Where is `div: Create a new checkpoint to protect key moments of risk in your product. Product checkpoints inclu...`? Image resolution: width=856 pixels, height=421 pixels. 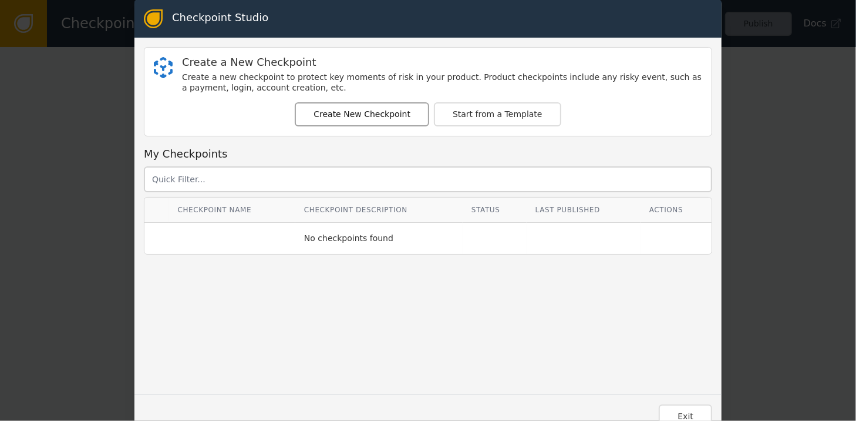 div: Create a new checkpoint to protect key moments of risk in your product. Product checkpoints inclu... is located at coordinates (442, 82).